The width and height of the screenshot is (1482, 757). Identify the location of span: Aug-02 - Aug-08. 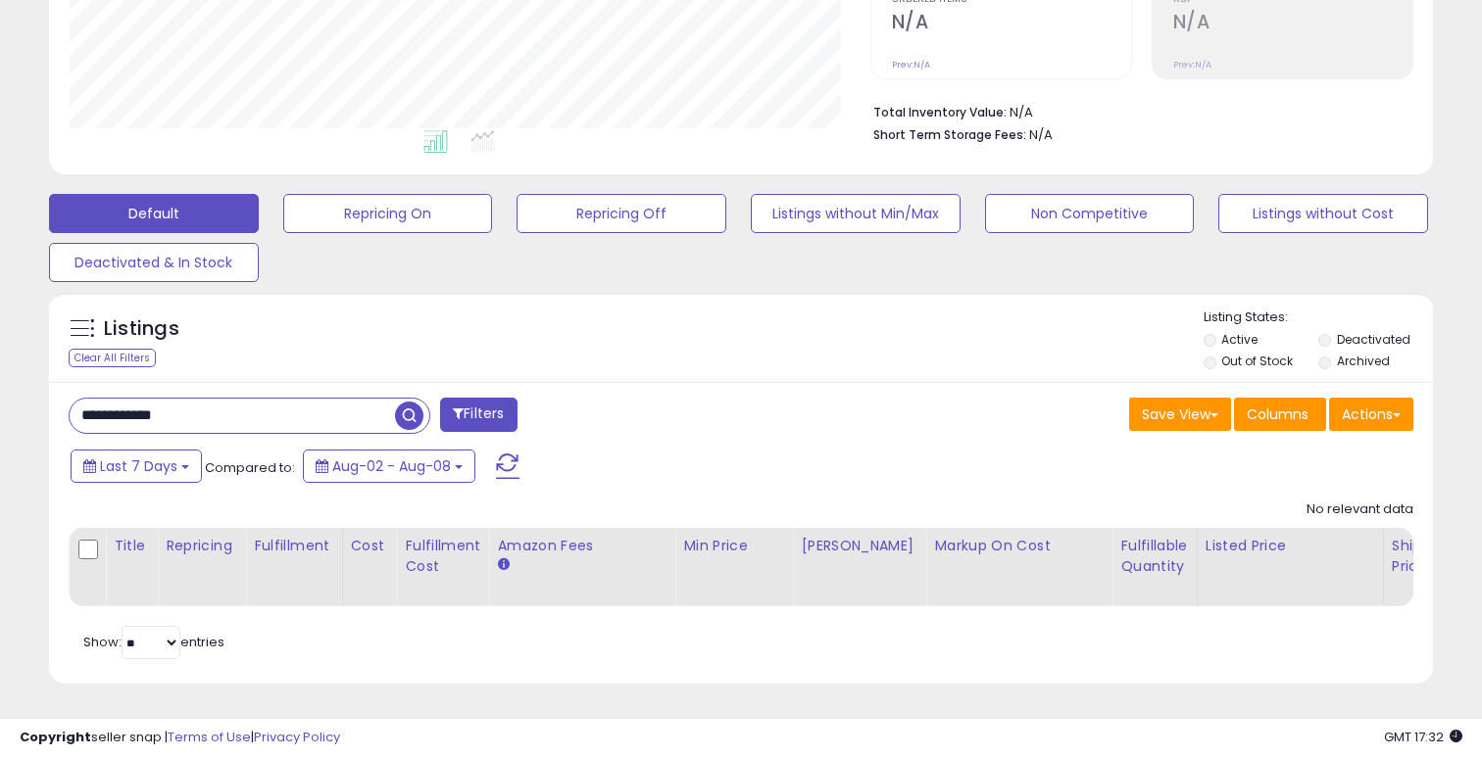
(391, 466).